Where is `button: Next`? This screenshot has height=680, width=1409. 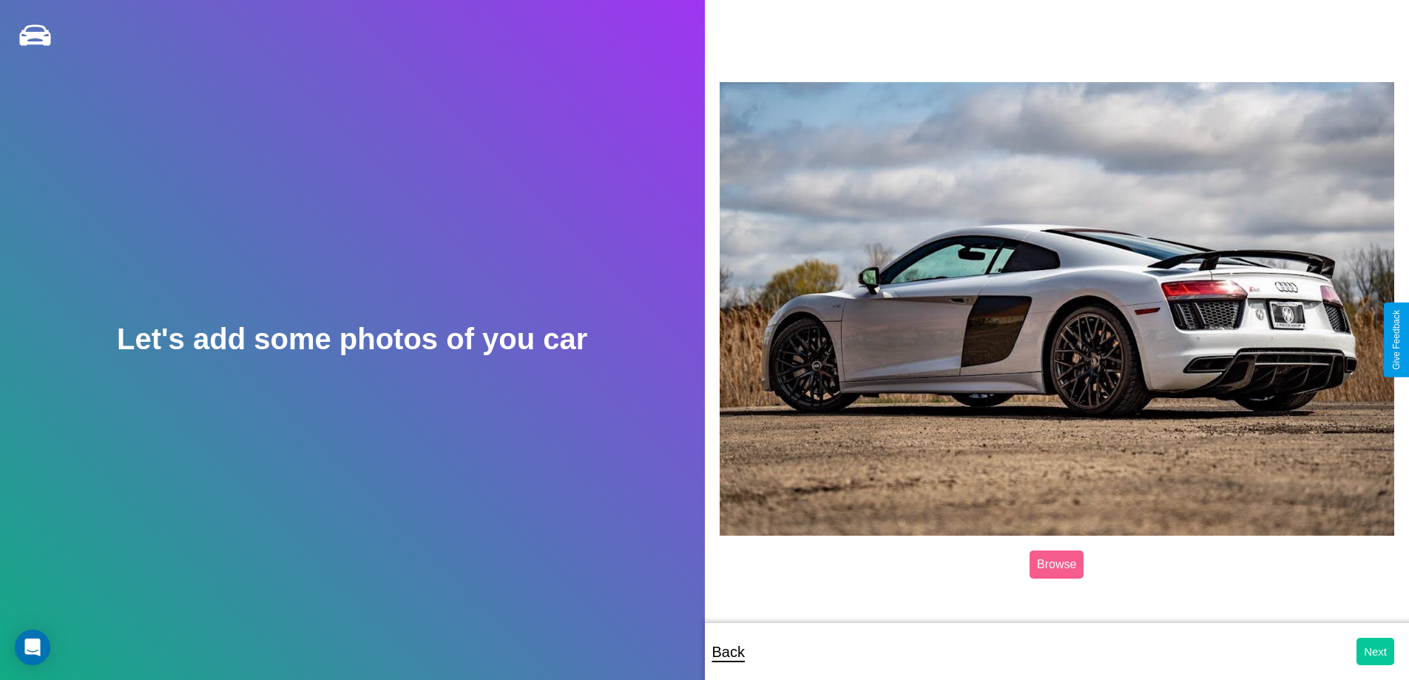
button: Next is located at coordinates (1375, 651).